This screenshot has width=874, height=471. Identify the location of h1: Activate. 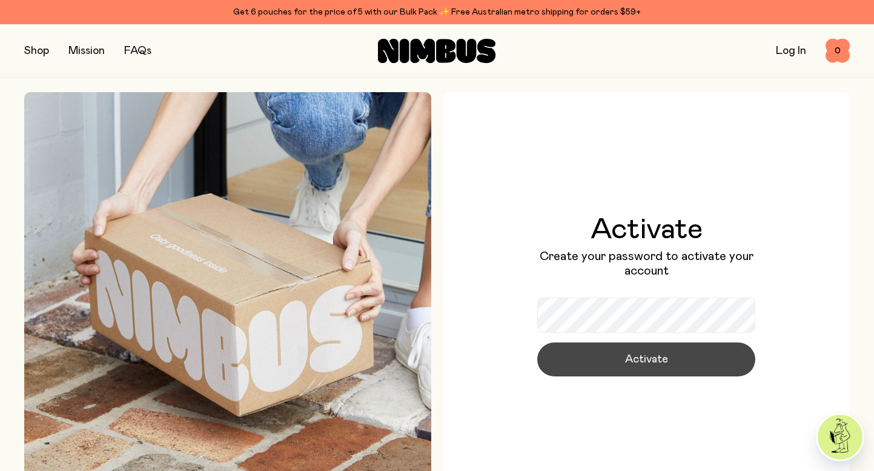
(646, 230).